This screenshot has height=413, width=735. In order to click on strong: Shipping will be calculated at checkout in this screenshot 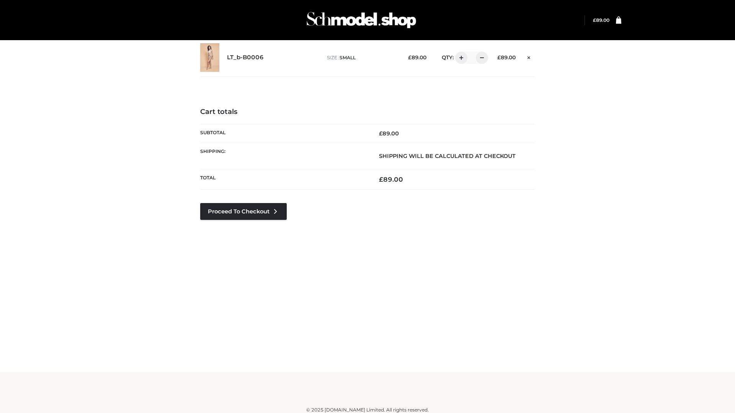, I will do `click(447, 156)`.